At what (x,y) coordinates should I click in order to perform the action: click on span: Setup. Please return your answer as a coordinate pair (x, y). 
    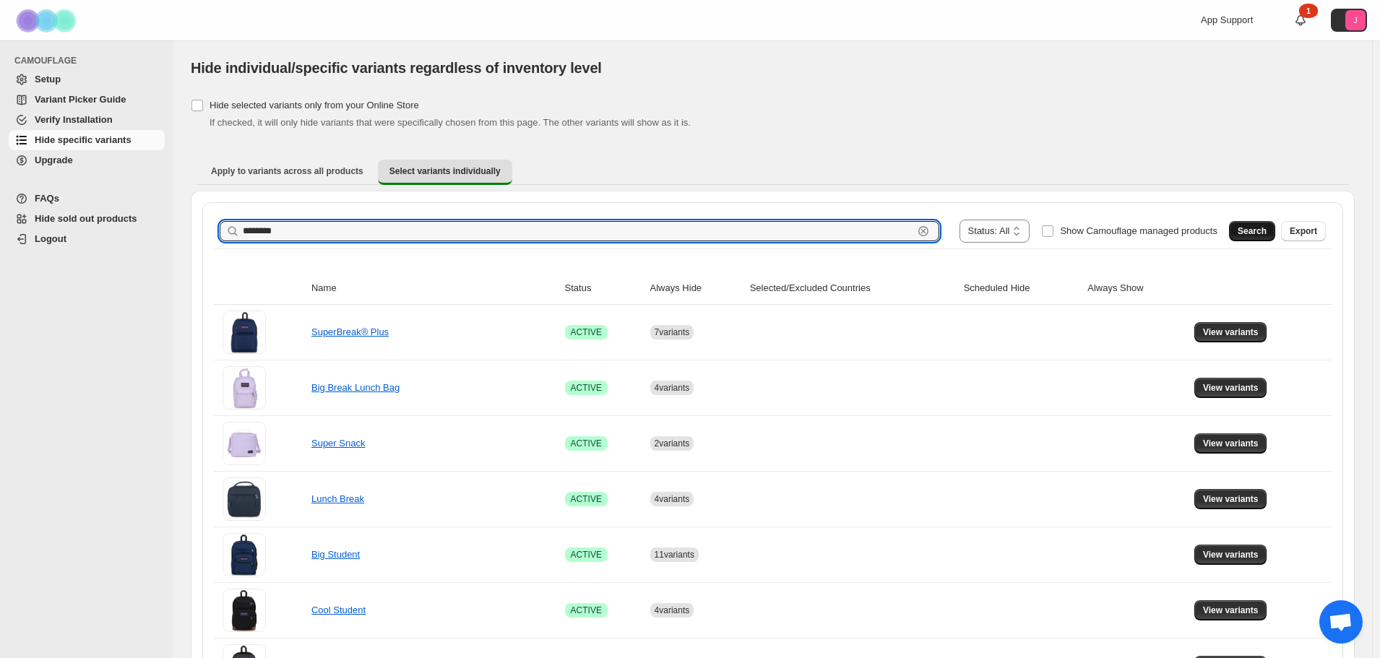
    Looking at the image, I should click on (48, 79).